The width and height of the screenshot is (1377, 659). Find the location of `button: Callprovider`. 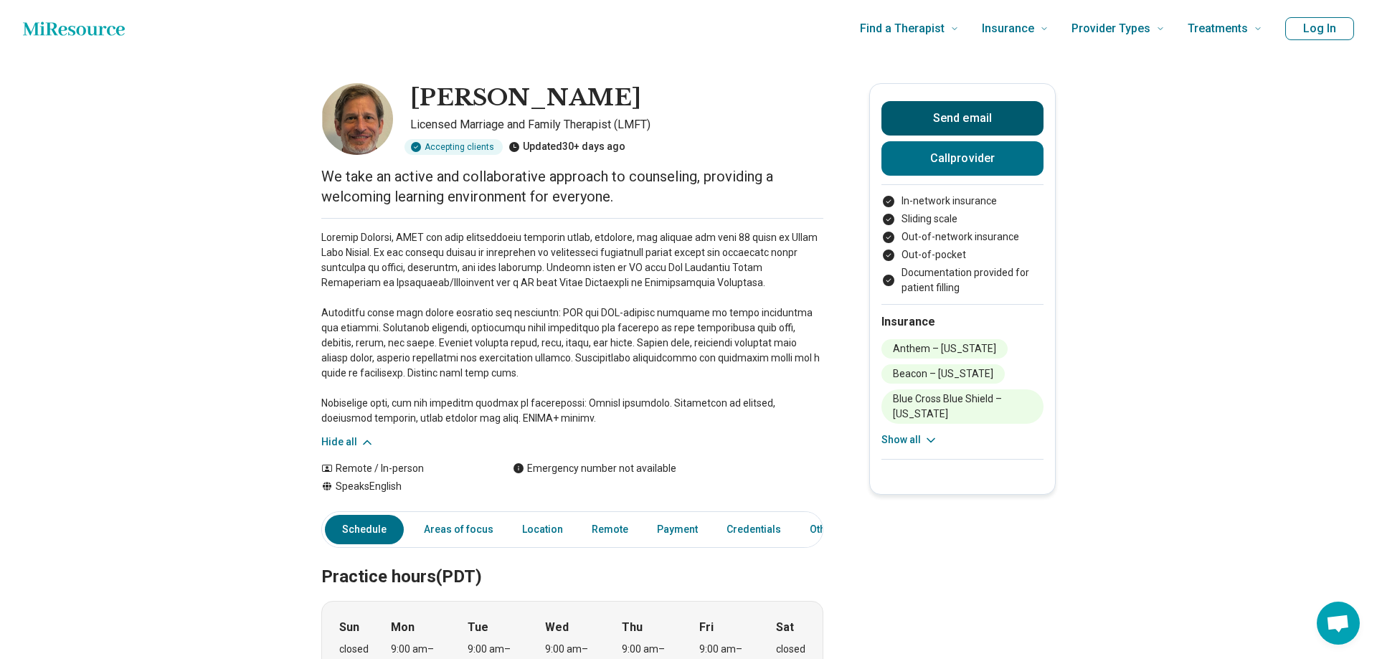

button: Callprovider is located at coordinates (963, 159).